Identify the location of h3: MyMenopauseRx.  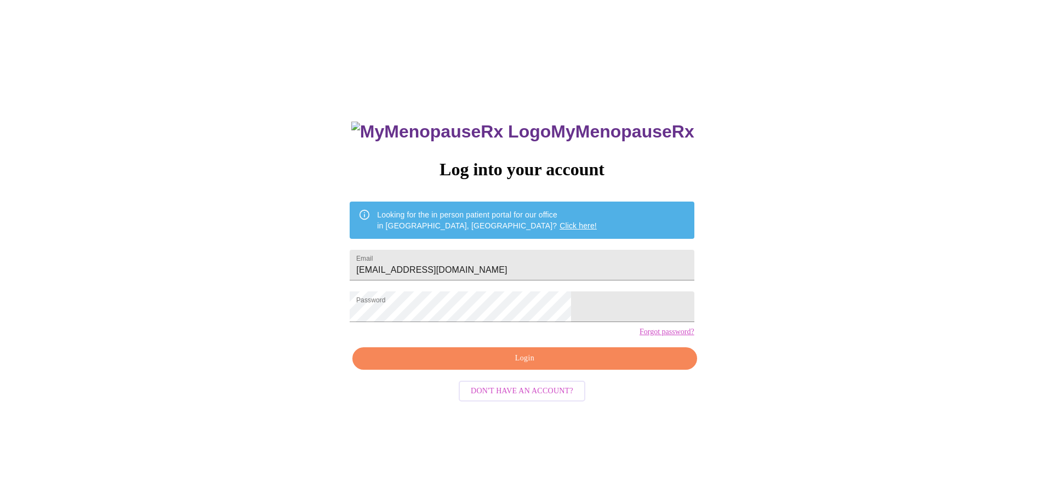
(523, 131).